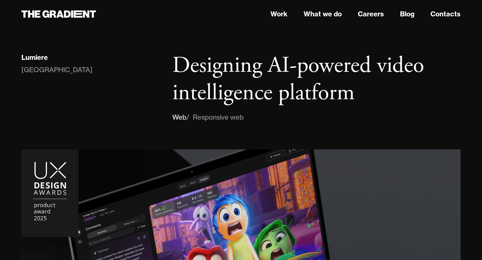 This screenshot has width=482, height=260. Describe the element at coordinates (407, 14) in the screenshot. I see `a: Blog` at that location.